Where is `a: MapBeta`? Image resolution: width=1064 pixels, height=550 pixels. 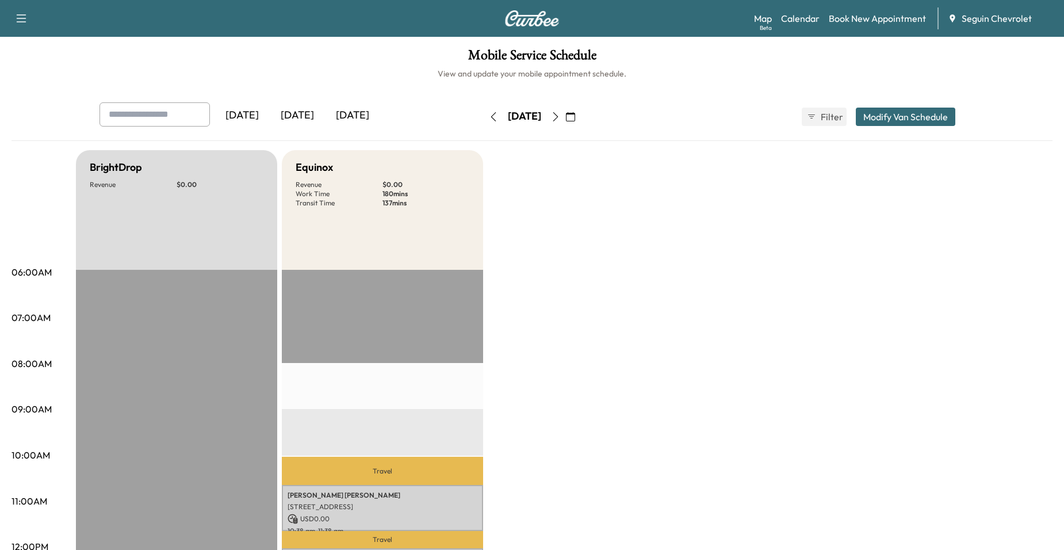
a: MapBeta is located at coordinates (763, 18).